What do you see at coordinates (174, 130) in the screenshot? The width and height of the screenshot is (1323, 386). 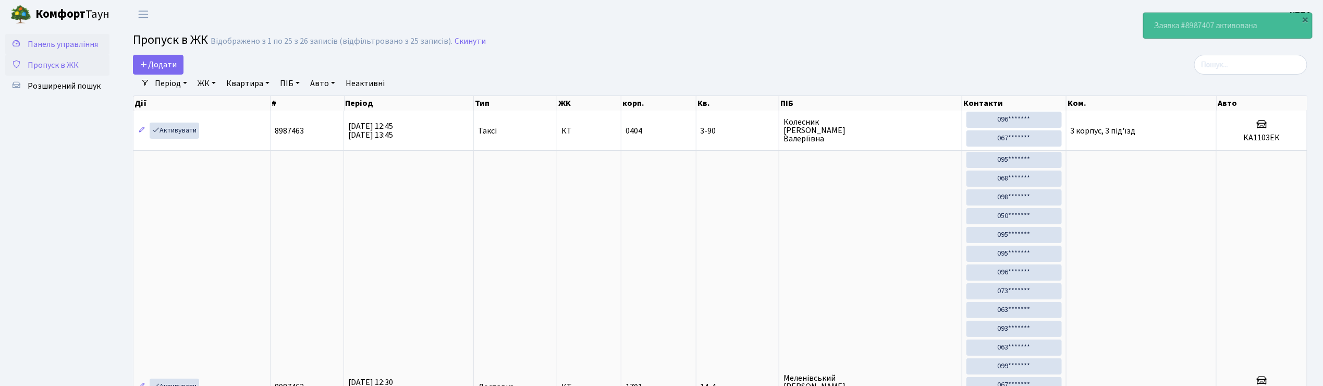 I see `a: Активувати` at bounding box center [174, 130].